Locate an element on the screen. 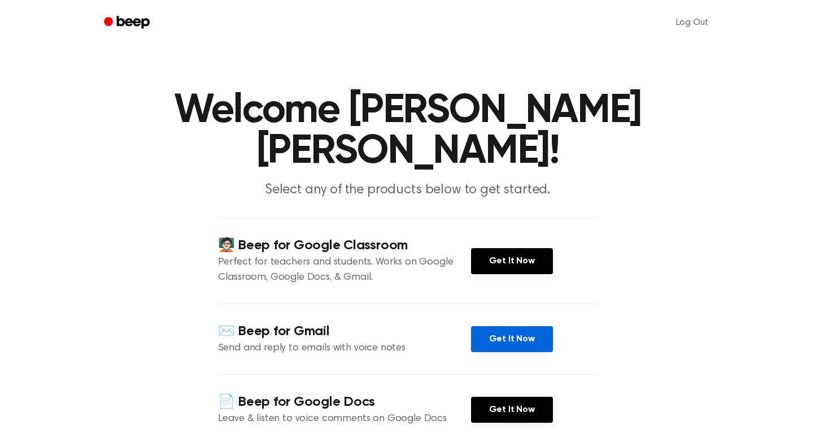  p: Perfect for teachers and students. Works on Google Classroom, Google Docs, & Gmail. is located at coordinates (345, 270).